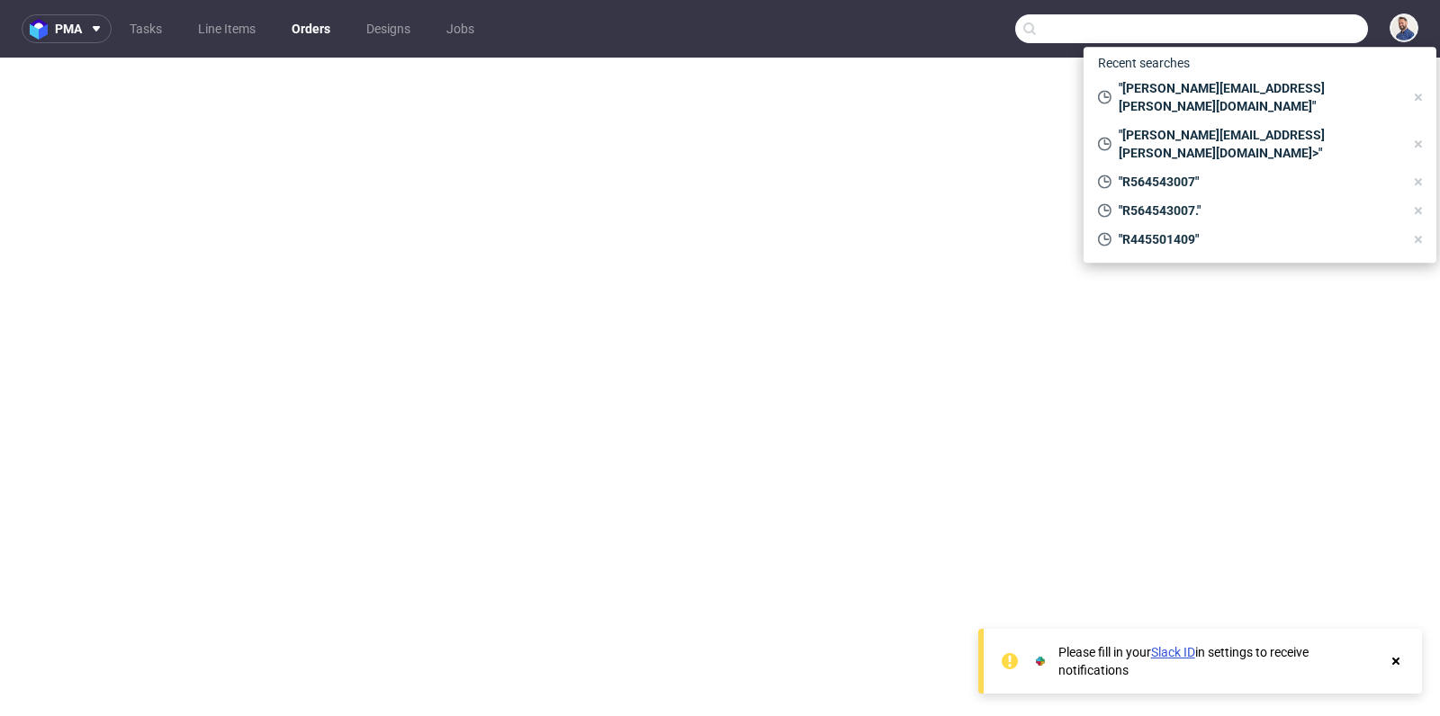  What do you see at coordinates (1040, 661) in the screenshot?
I see `img: Slack` at bounding box center [1040, 661].